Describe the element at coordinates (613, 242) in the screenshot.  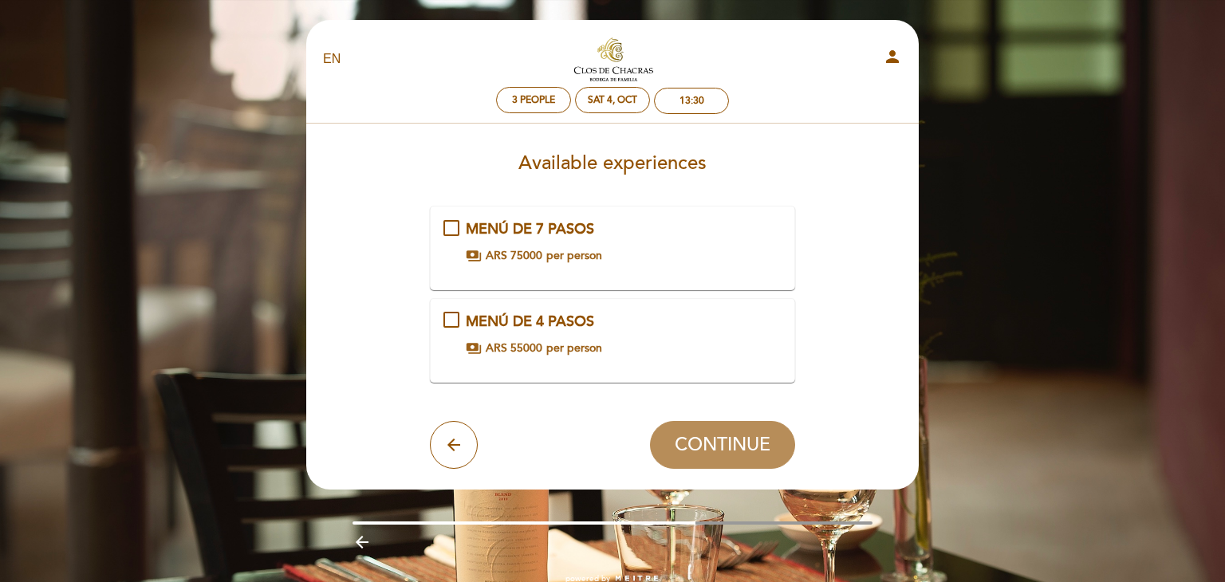
I see `md-checkbox: MENÚ DE 7 PASOS payments ARS 75000 per person` at that location.